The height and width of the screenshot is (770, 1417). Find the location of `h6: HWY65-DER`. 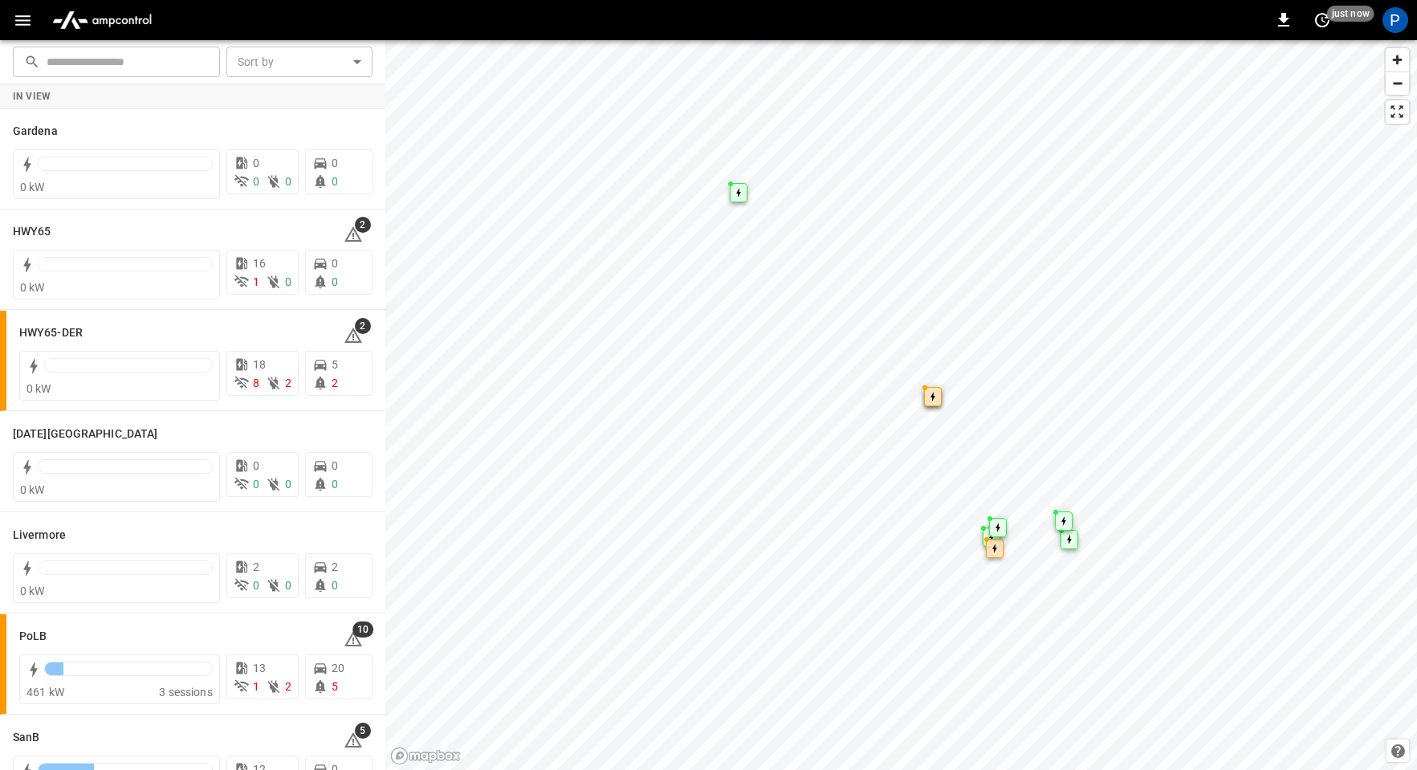

h6: HWY65-DER is located at coordinates (51, 333).